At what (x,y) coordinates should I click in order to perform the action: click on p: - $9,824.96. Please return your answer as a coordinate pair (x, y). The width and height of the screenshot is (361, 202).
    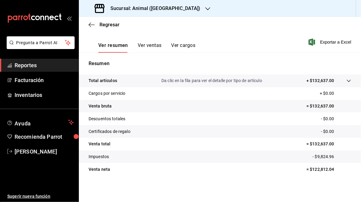
    Looking at the image, I should click on (332, 157).